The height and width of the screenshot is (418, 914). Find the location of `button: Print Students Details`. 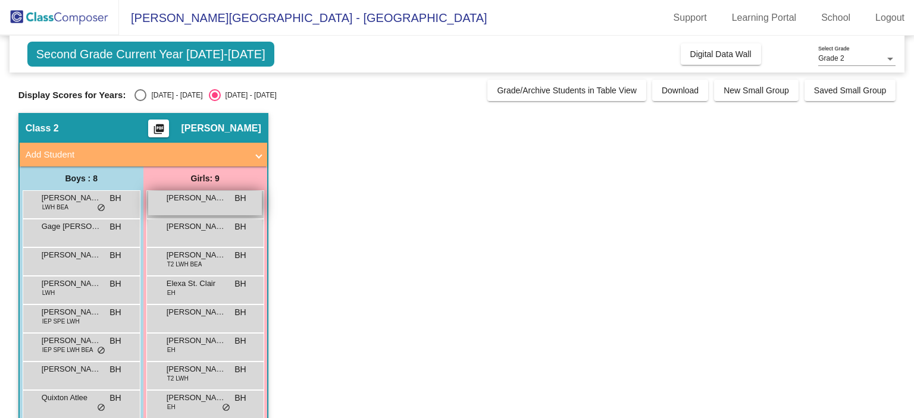

button: Print Students Details is located at coordinates (158, 129).